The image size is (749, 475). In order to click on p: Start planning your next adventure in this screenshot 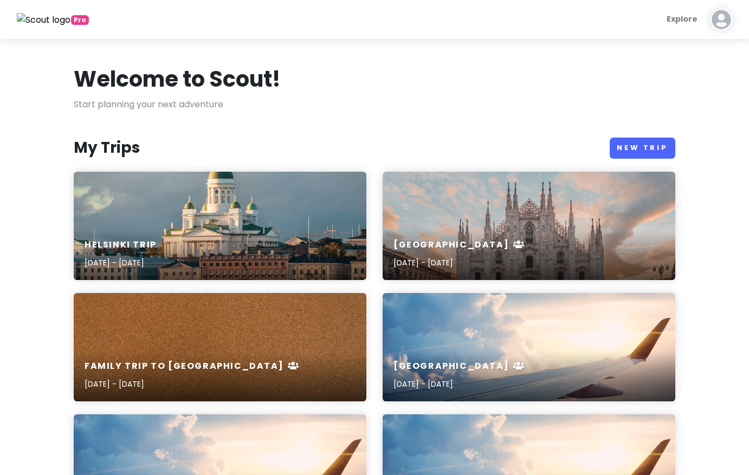, I will do `click(374, 105)`.